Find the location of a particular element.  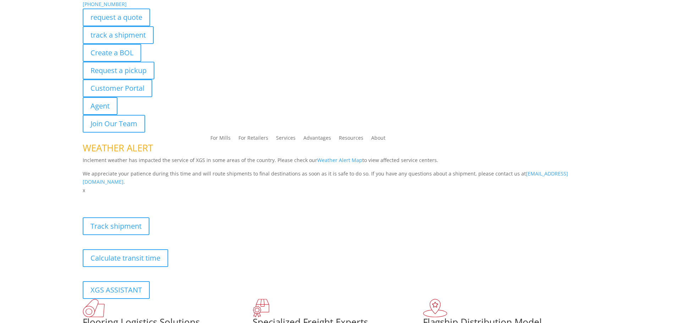

a: Customer Portal is located at coordinates (117, 88).